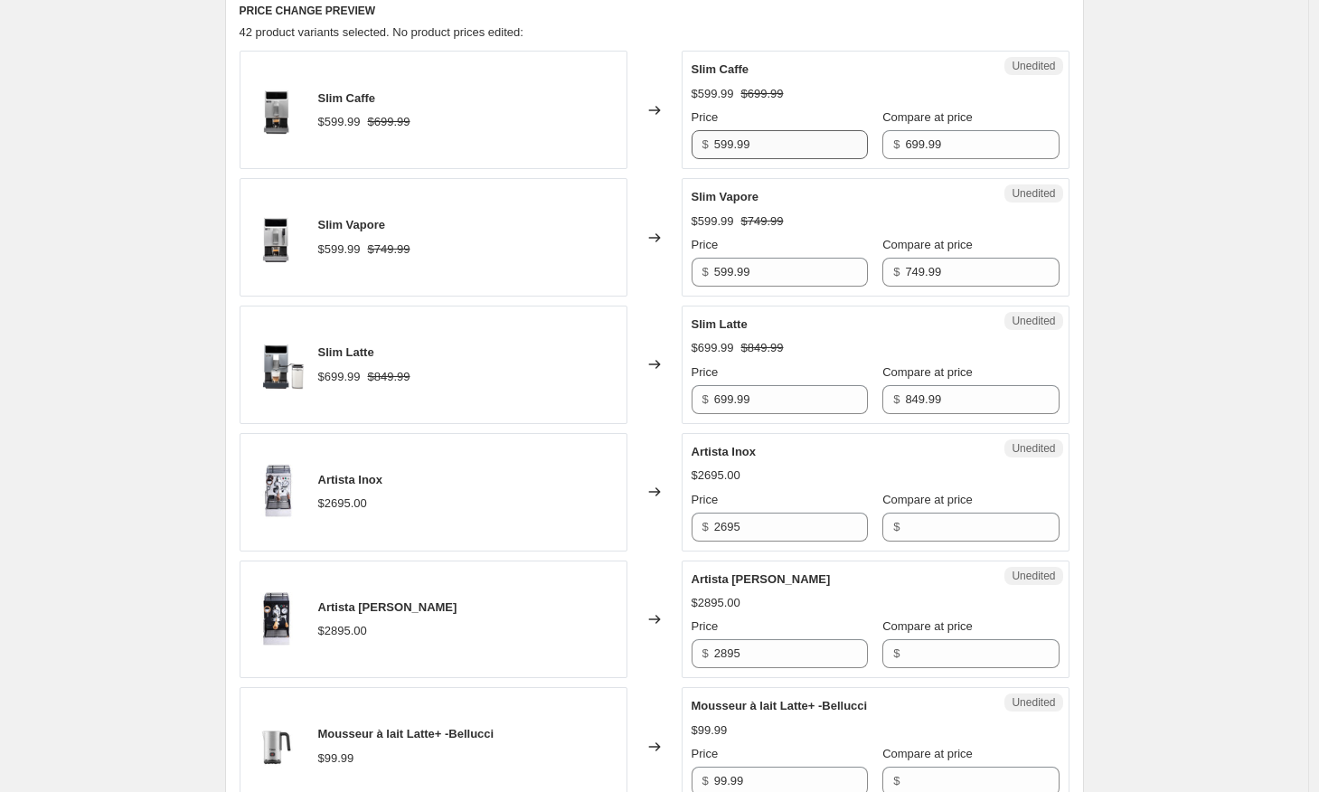 The image size is (1319, 792). What do you see at coordinates (382, 32) in the screenshot?
I see `span: 42 product variants selected. No product prices edited:` at bounding box center [382, 32].